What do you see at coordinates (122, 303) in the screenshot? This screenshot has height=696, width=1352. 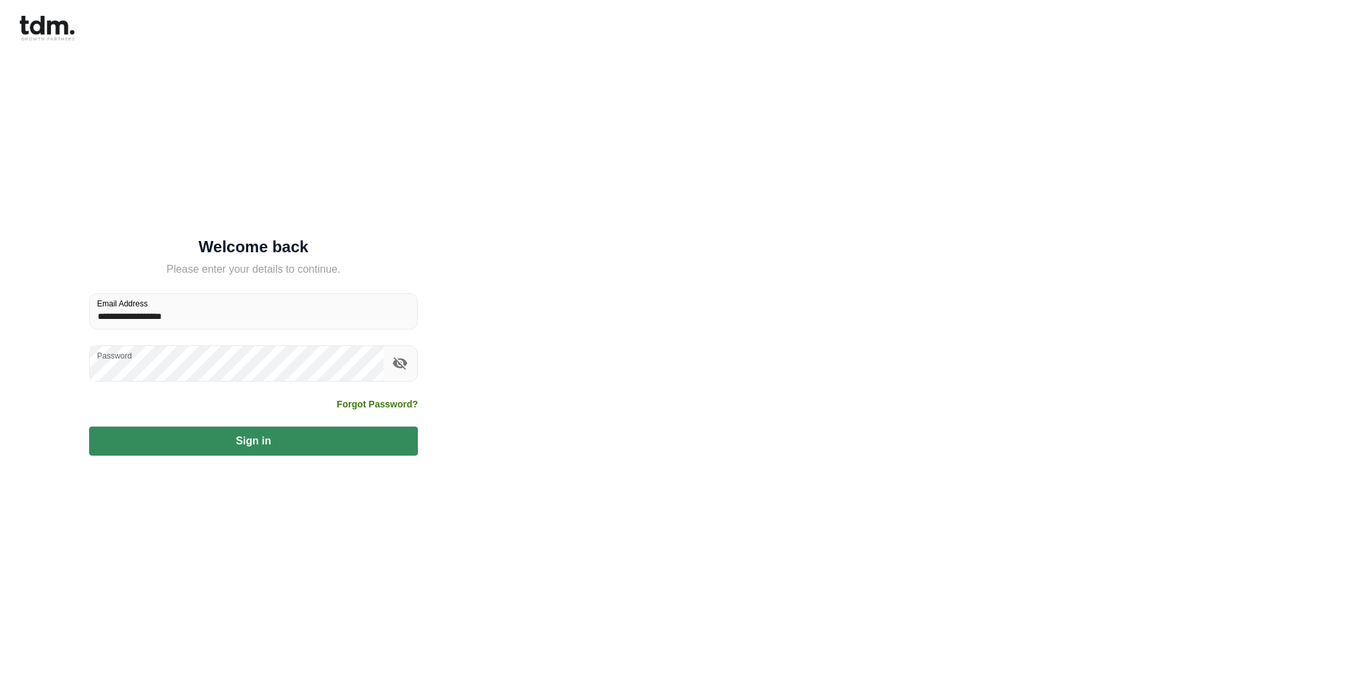 I see `label: Email Address` at bounding box center [122, 303].